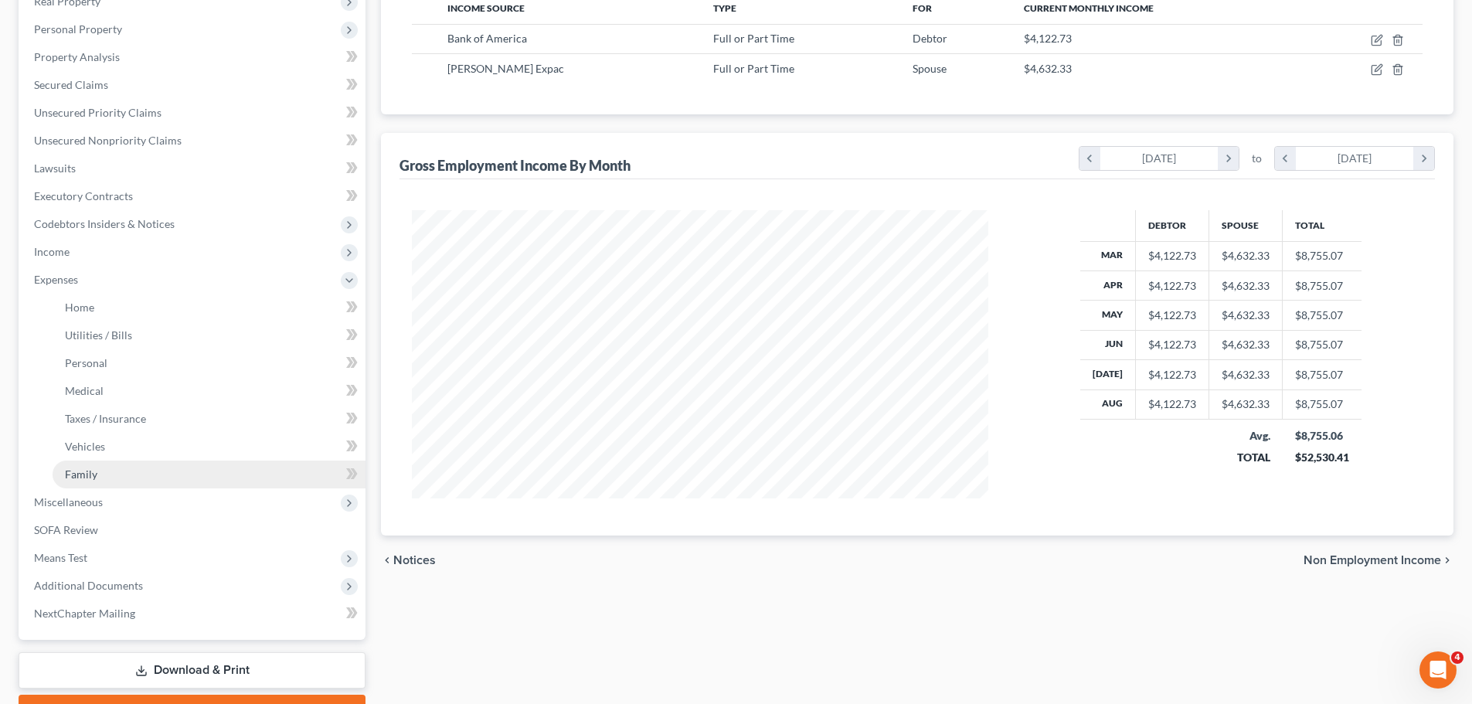 Image resolution: width=1472 pixels, height=704 pixels. Describe the element at coordinates (1048, 38) in the screenshot. I see `span: $4,122.73` at that location.